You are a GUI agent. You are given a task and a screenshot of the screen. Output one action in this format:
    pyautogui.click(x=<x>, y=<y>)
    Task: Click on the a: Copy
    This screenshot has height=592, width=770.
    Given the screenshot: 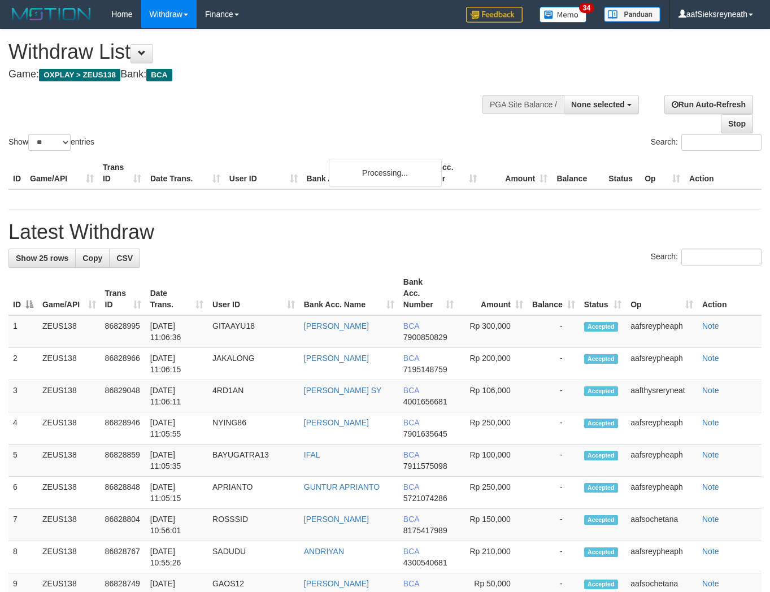 What is the action you would take?
    pyautogui.click(x=92, y=258)
    